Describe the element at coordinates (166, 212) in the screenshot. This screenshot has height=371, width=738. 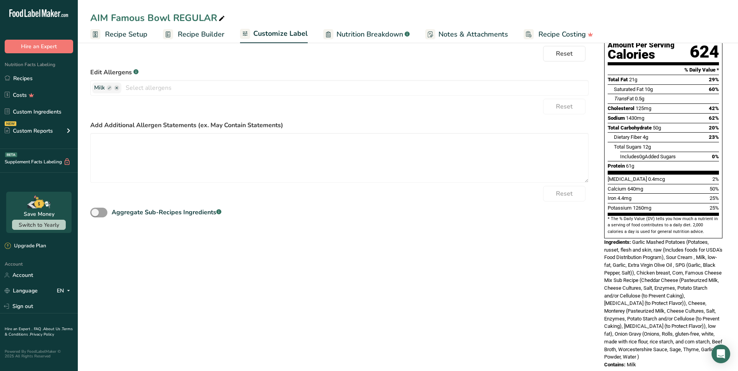
I see `div: Aggregate Sub-Recipes Ingredients` at that location.